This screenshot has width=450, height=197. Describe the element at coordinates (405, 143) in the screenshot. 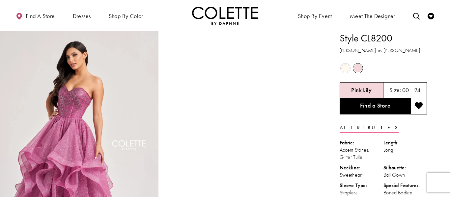

I see `div: Length:` at that location.